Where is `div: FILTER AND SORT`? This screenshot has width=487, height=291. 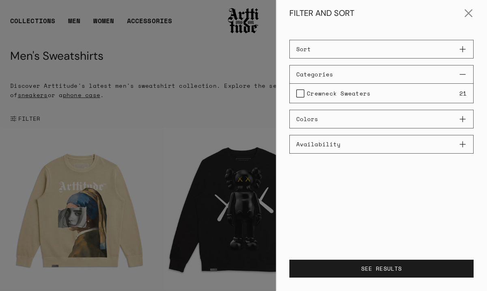
div: FILTER AND SORT is located at coordinates (322, 13).